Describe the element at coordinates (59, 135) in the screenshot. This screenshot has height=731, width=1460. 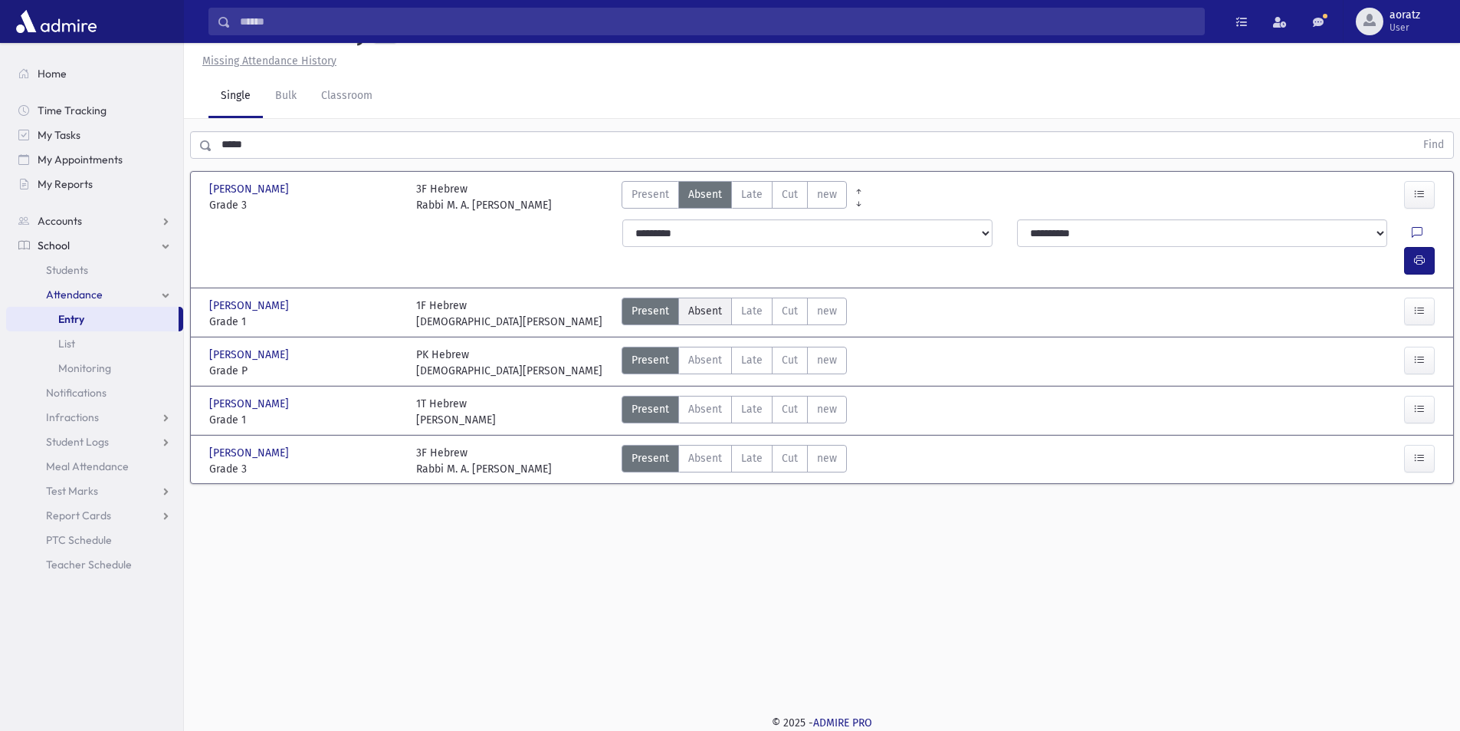
I see `span: My Tasks` at that location.